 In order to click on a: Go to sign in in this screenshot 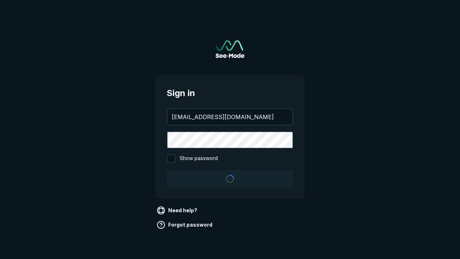, I will do `click(230, 49)`.